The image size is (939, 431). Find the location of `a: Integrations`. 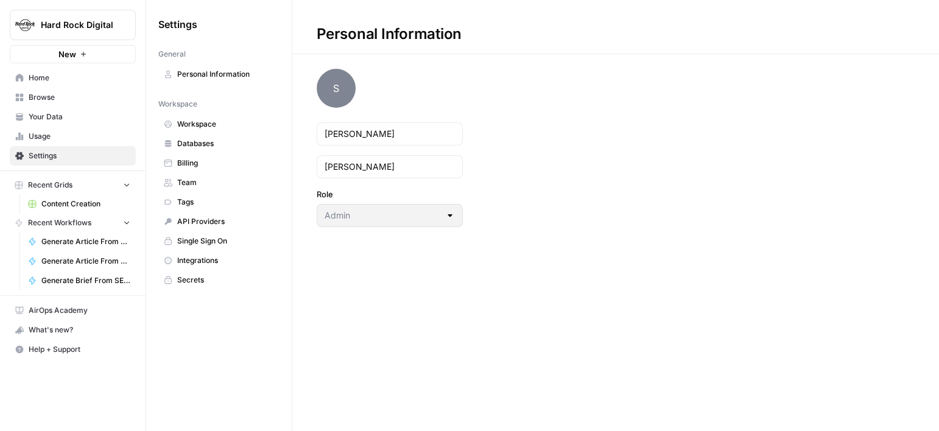

a: Integrations is located at coordinates (219, 261).